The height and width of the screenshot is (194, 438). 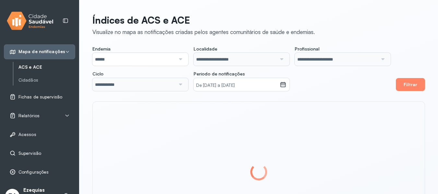 I want to click on span: Período de notificações, so click(x=219, y=74).